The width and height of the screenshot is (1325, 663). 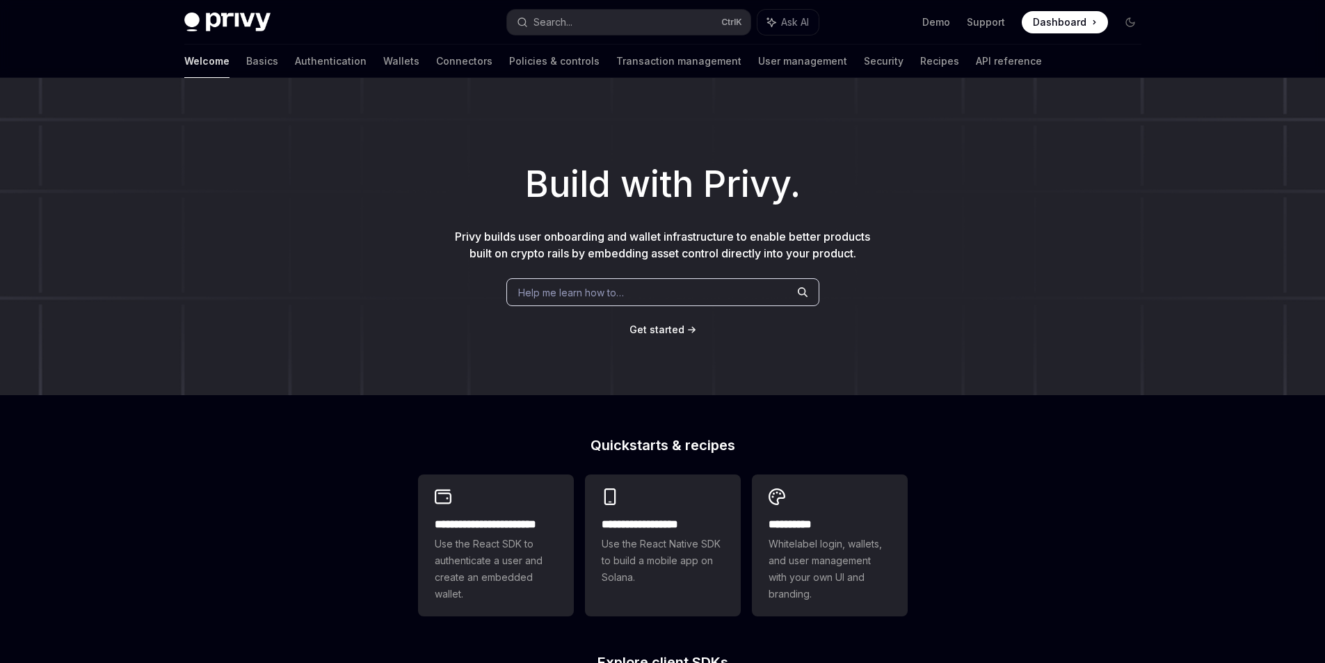 I want to click on img: dark logo, so click(x=227, y=22).